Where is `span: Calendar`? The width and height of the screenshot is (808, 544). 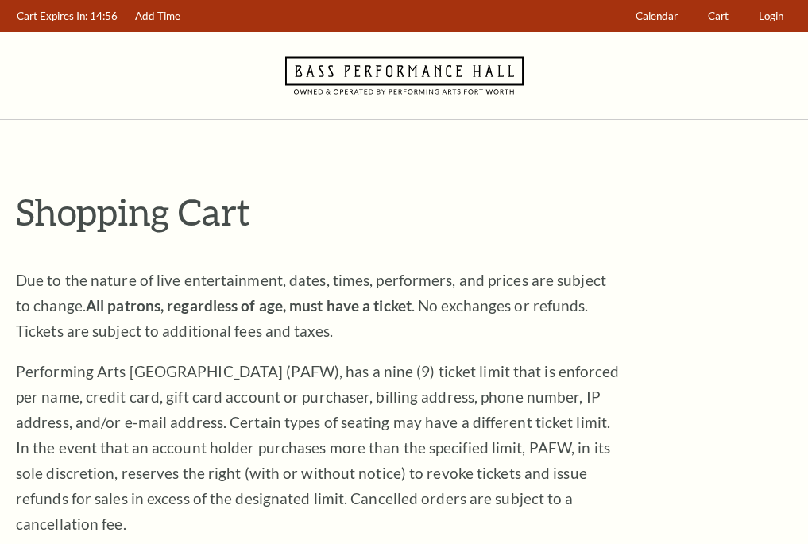
span: Calendar is located at coordinates (656, 16).